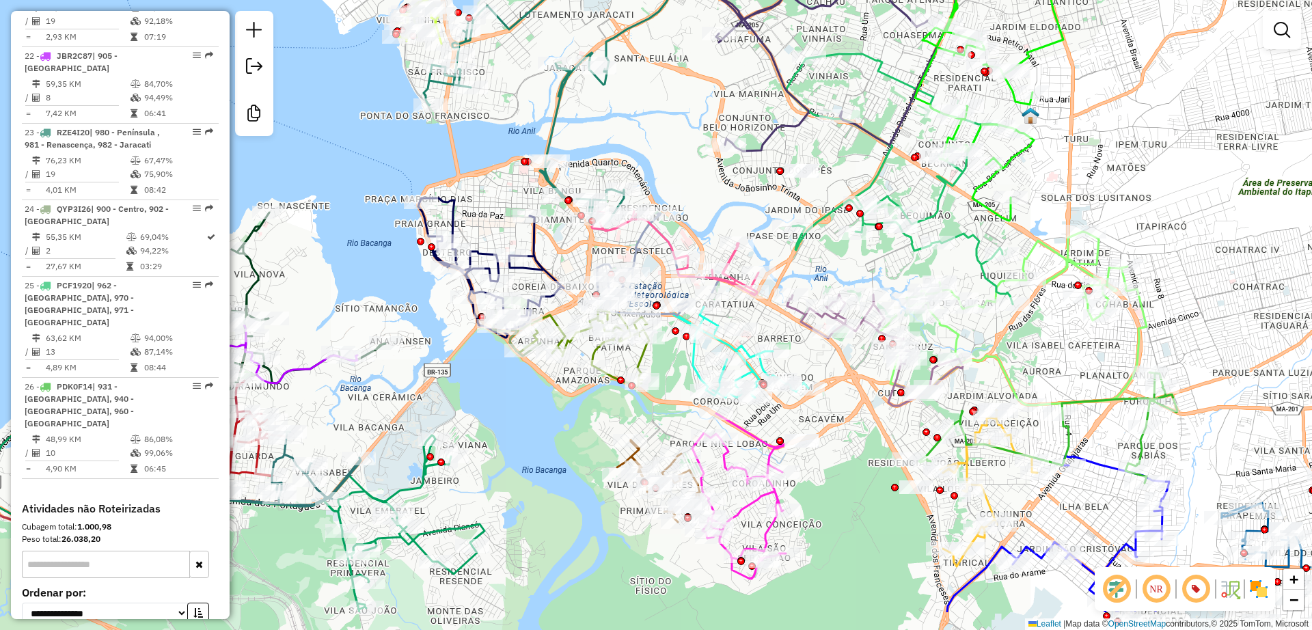  I want to click on div: Atividade não roteirizada - FRANCISCO ALVES VILA, so click(1280, 599).